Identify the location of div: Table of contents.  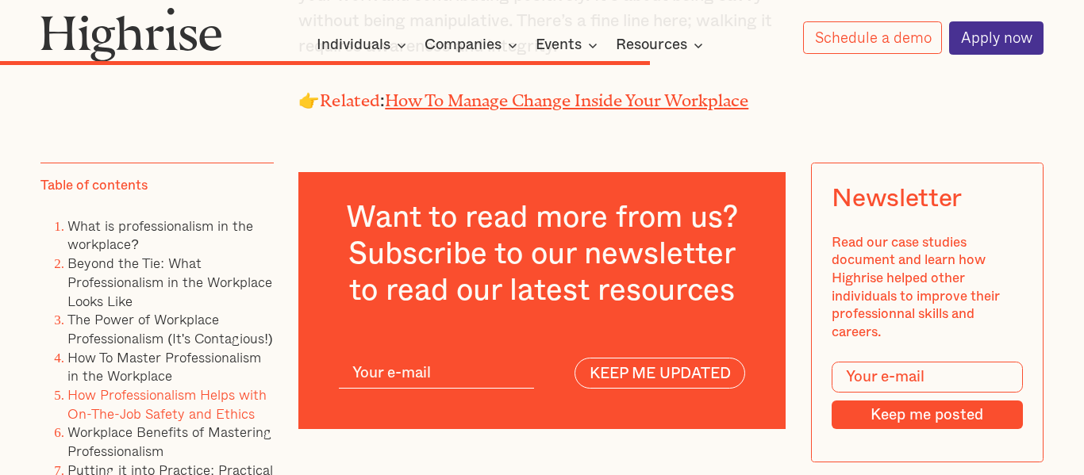
(94, 186).